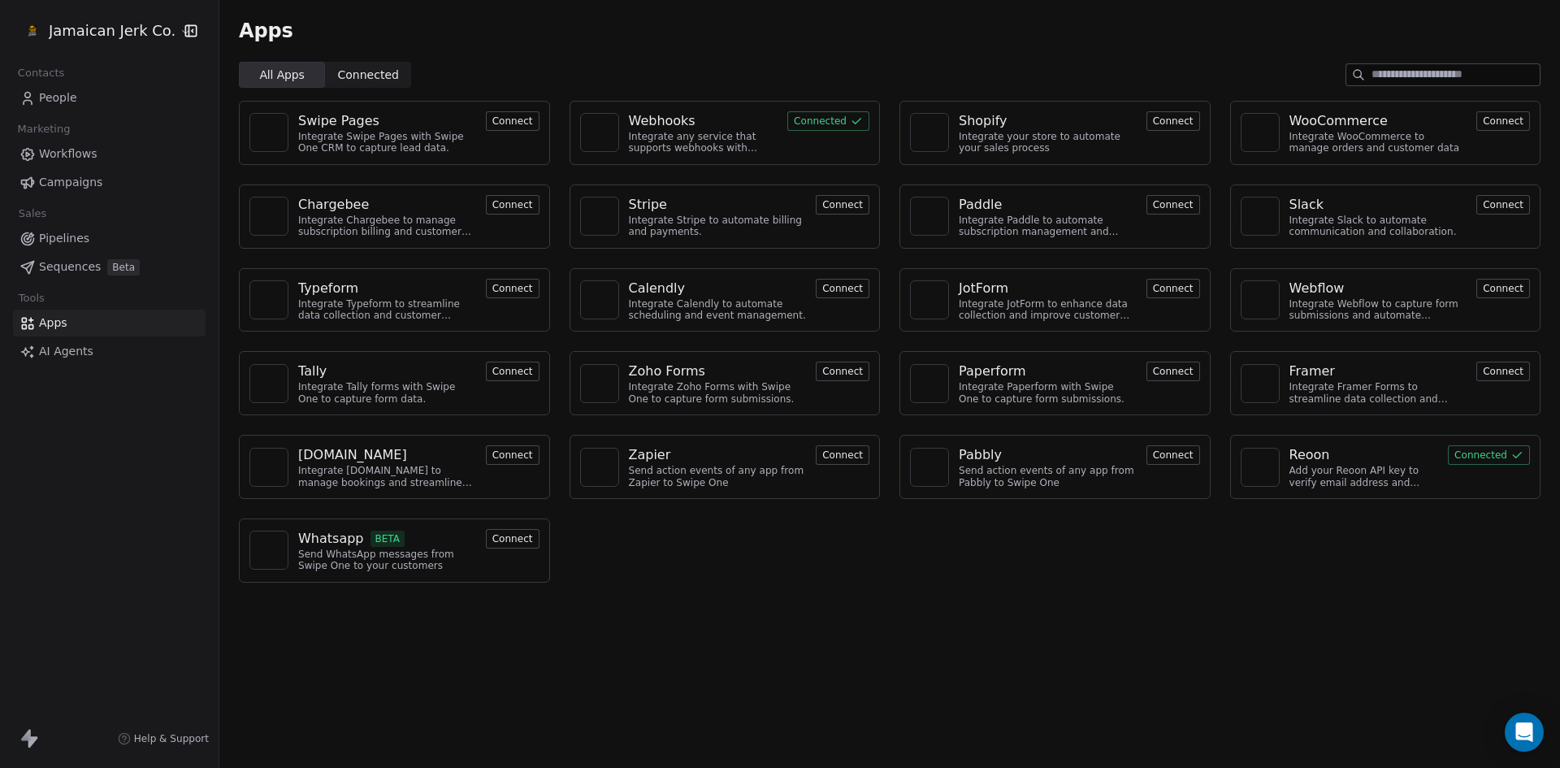 The width and height of the screenshot is (1560, 768). I want to click on span: Sequences, so click(70, 266).